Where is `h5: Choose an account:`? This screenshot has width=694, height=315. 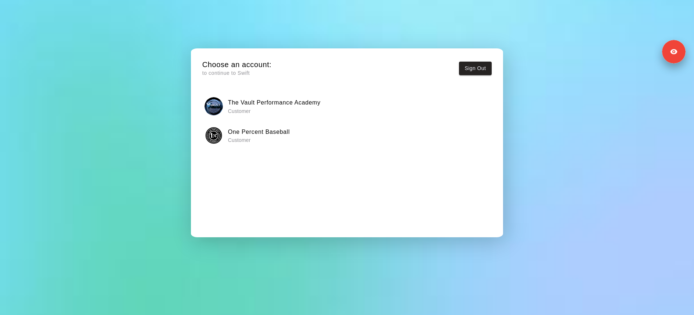 h5: Choose an account: is located at coordinates (237, 65).